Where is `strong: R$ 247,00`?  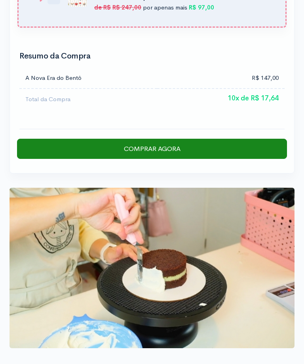 strong: R$ 247,00 is located at coordinates (127, 7).